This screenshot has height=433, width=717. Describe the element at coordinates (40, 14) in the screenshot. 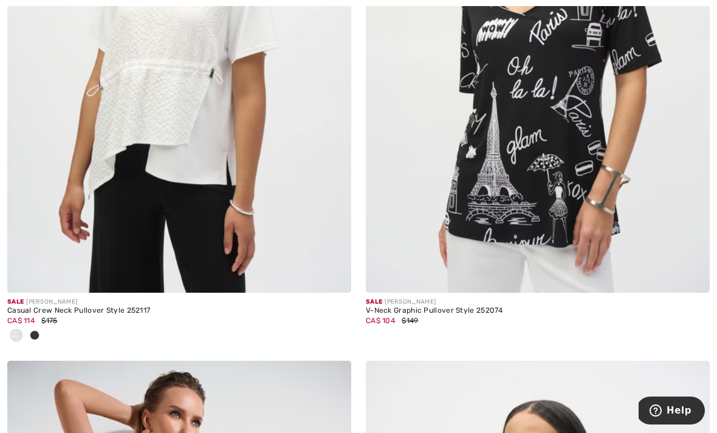

I see `span: Help` at that location.